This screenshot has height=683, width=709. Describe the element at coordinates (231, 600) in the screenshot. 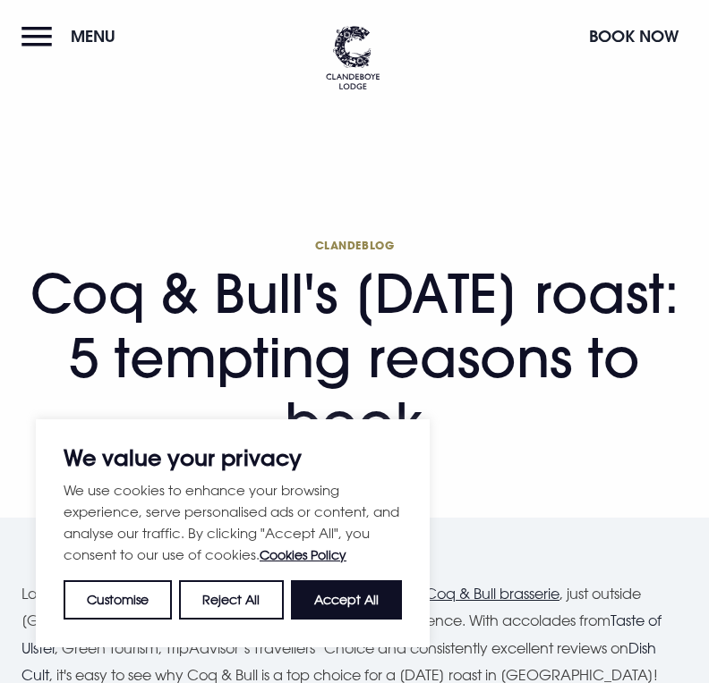

I see `button: Reject All` at that location.